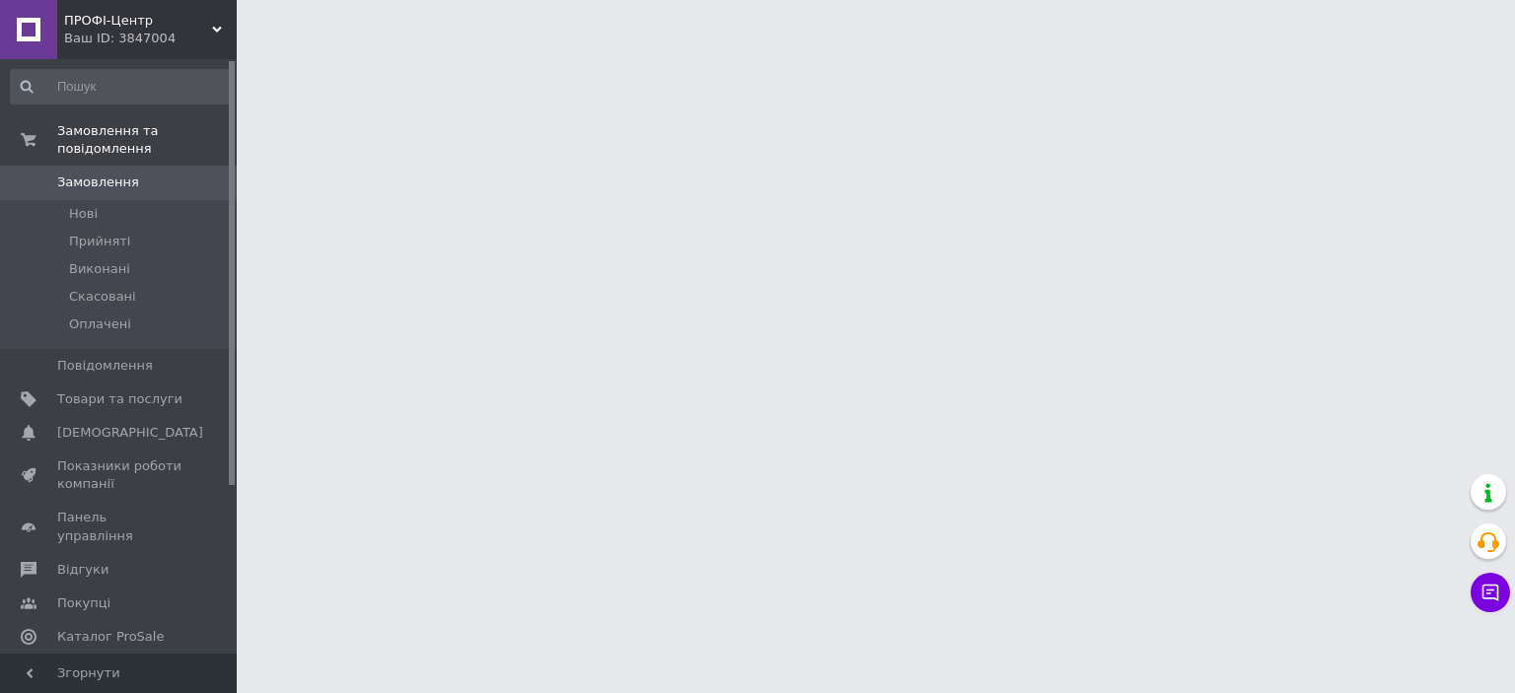  Describe the element at coordinates (150, 38) in the screenshot. I see `div: Ваш ID: 3847004` at that location.